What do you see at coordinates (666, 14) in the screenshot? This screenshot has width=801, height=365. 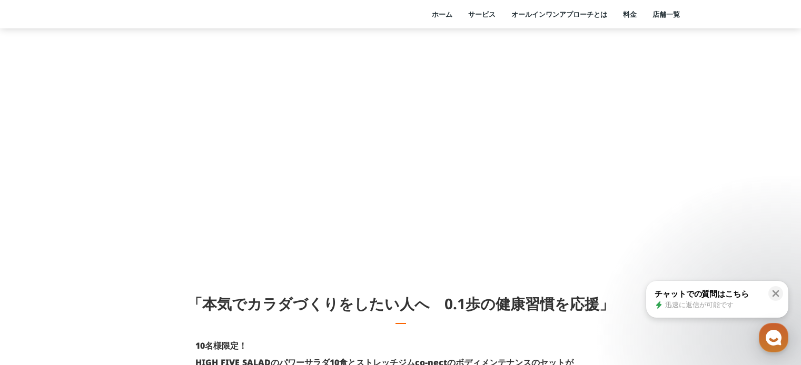 I see `a: 店舗一覧` at bounding box center [666, 14].